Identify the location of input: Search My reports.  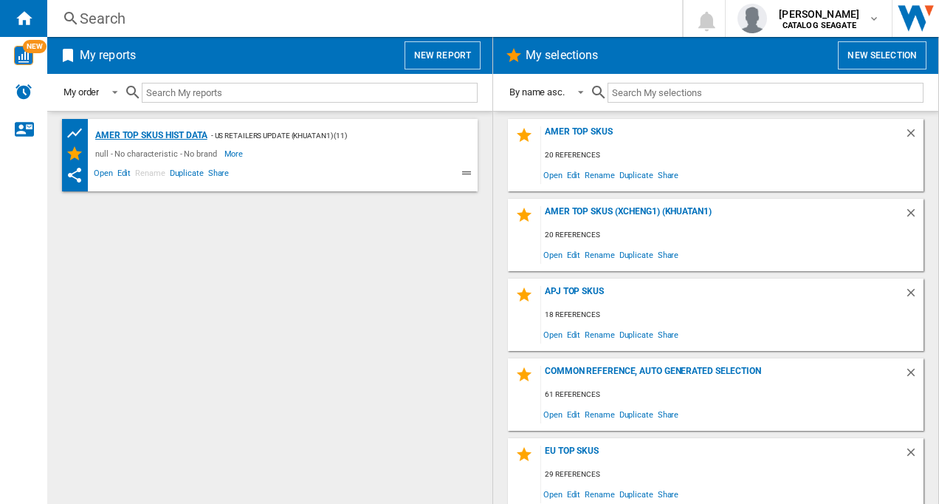
(309, 92).